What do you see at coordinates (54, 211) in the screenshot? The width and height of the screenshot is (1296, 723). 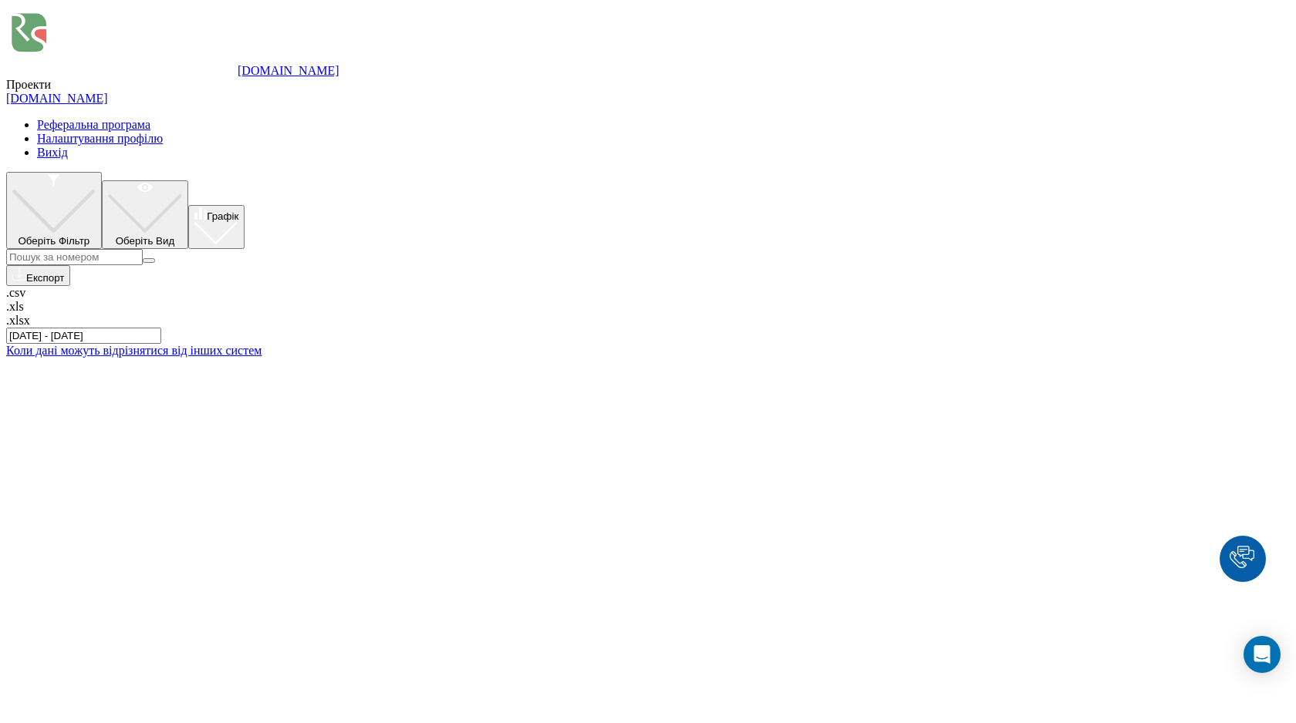 I see `button: Оберіть Фільтр` at bounding box center [54, 211].